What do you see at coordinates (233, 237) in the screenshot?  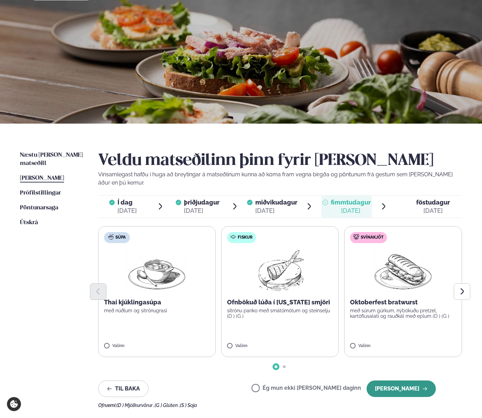 I see `img: fish.svg` at bounding box center [233, 237].